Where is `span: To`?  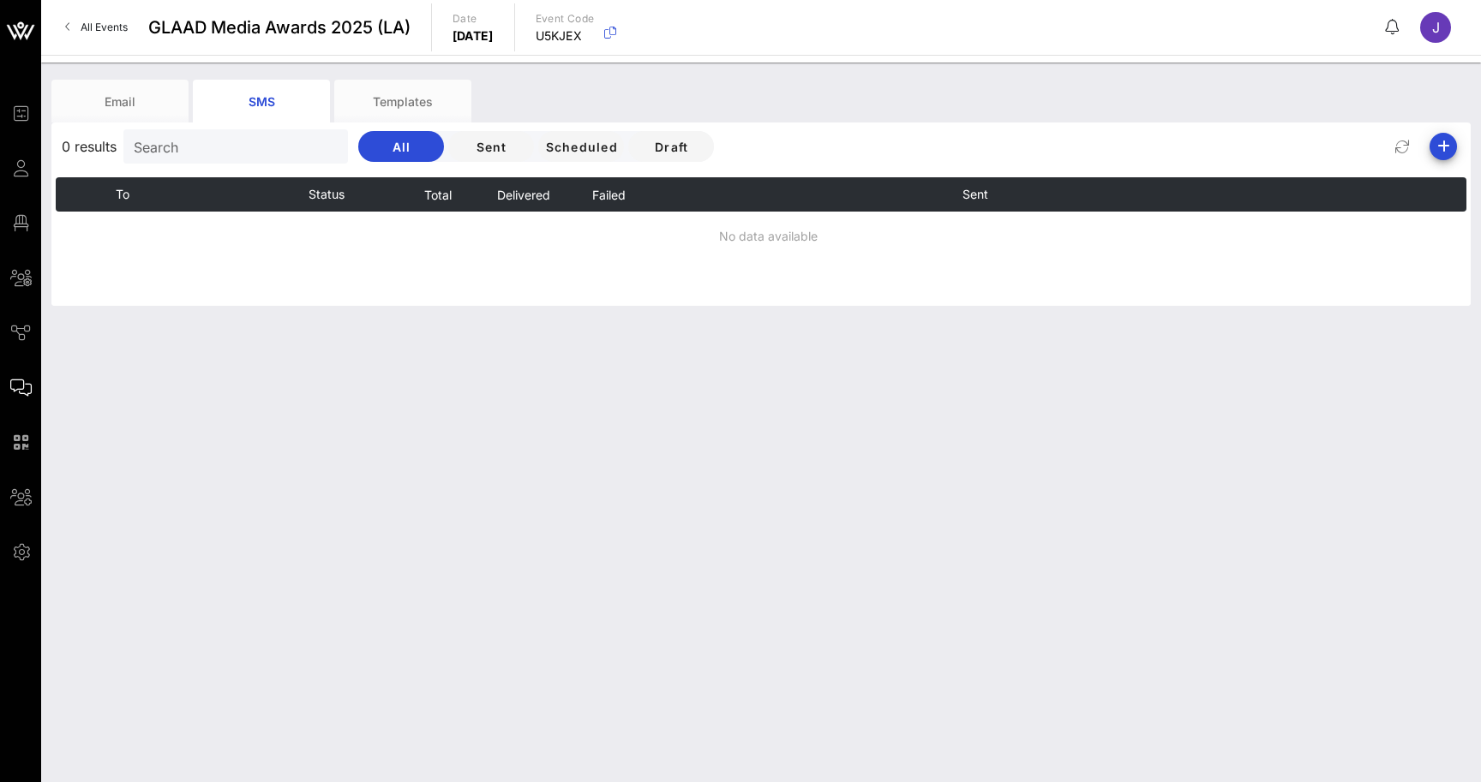 span: To is located at coordinates (123, 194).